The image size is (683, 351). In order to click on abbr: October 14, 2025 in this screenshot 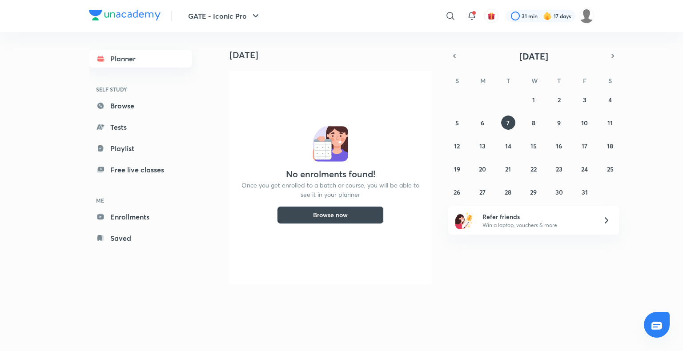, I will do `click(508, 146)`.